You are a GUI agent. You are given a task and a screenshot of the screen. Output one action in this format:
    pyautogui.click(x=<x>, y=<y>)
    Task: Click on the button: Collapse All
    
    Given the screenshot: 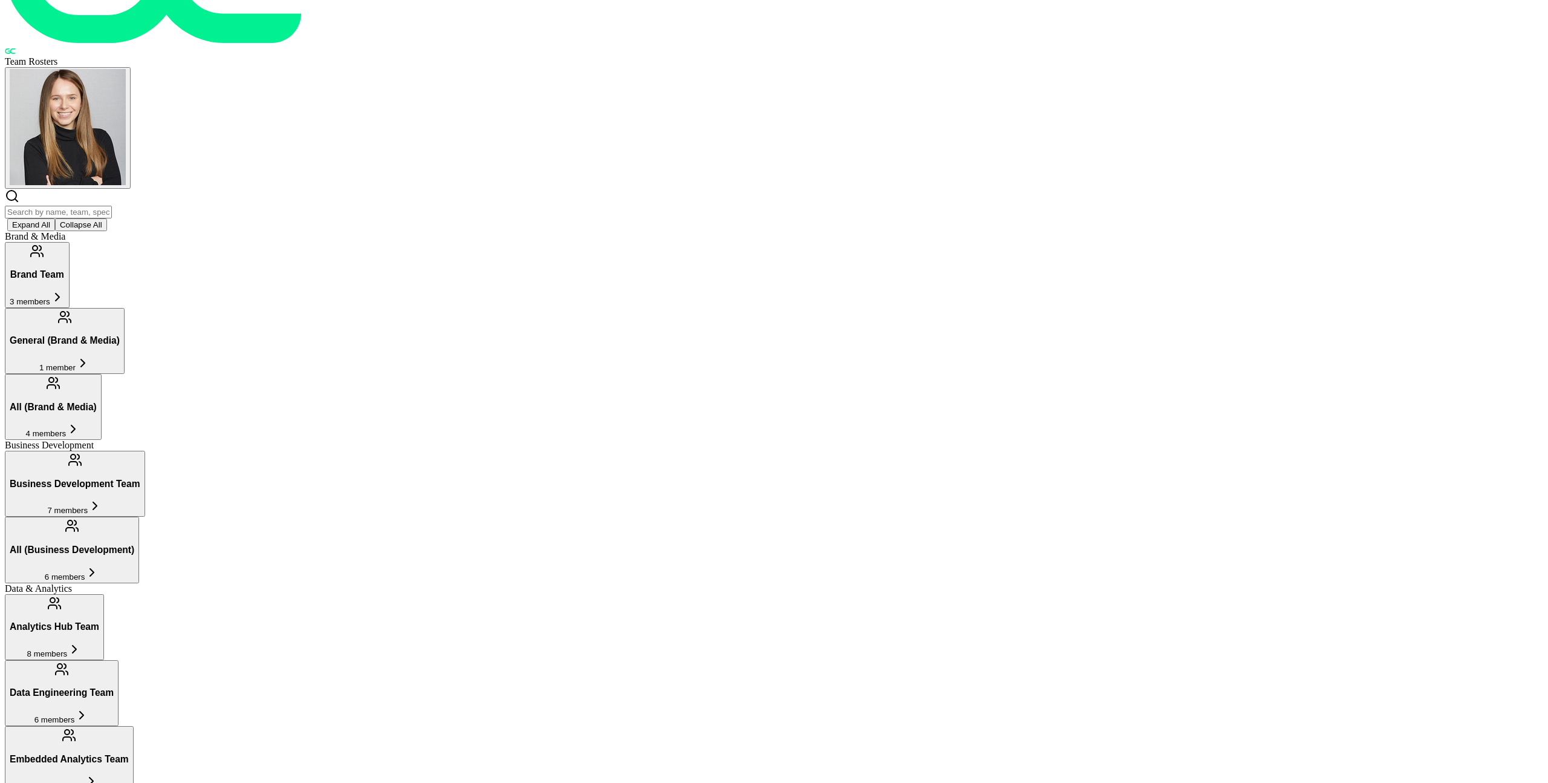 What is the action you would take?
    pyautogui.click(x=81, y=224)
    